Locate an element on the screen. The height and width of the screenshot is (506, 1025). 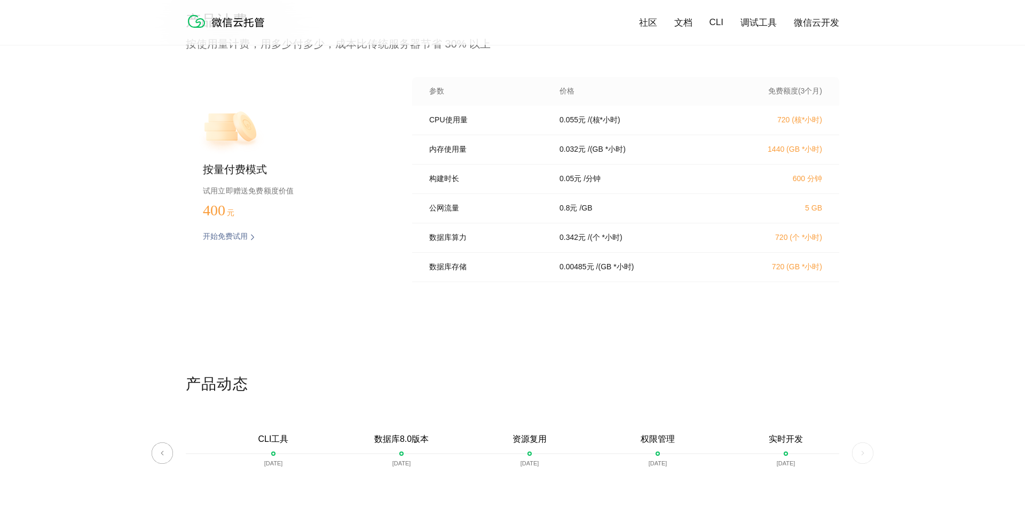
p: 1440 (GB *小时) is located at coordinates (775, 149).